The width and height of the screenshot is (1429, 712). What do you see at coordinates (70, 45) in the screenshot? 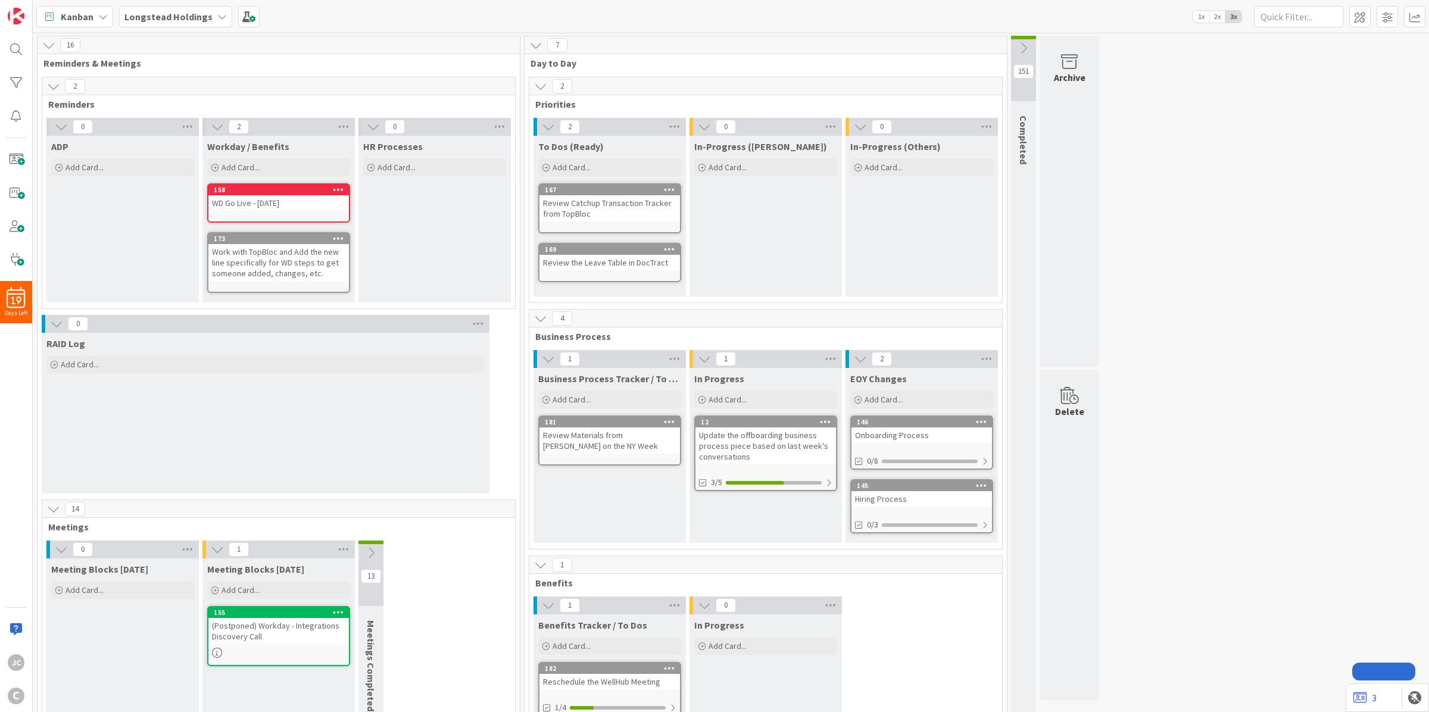
I see `span: 16` at bounding box center [70, 45].